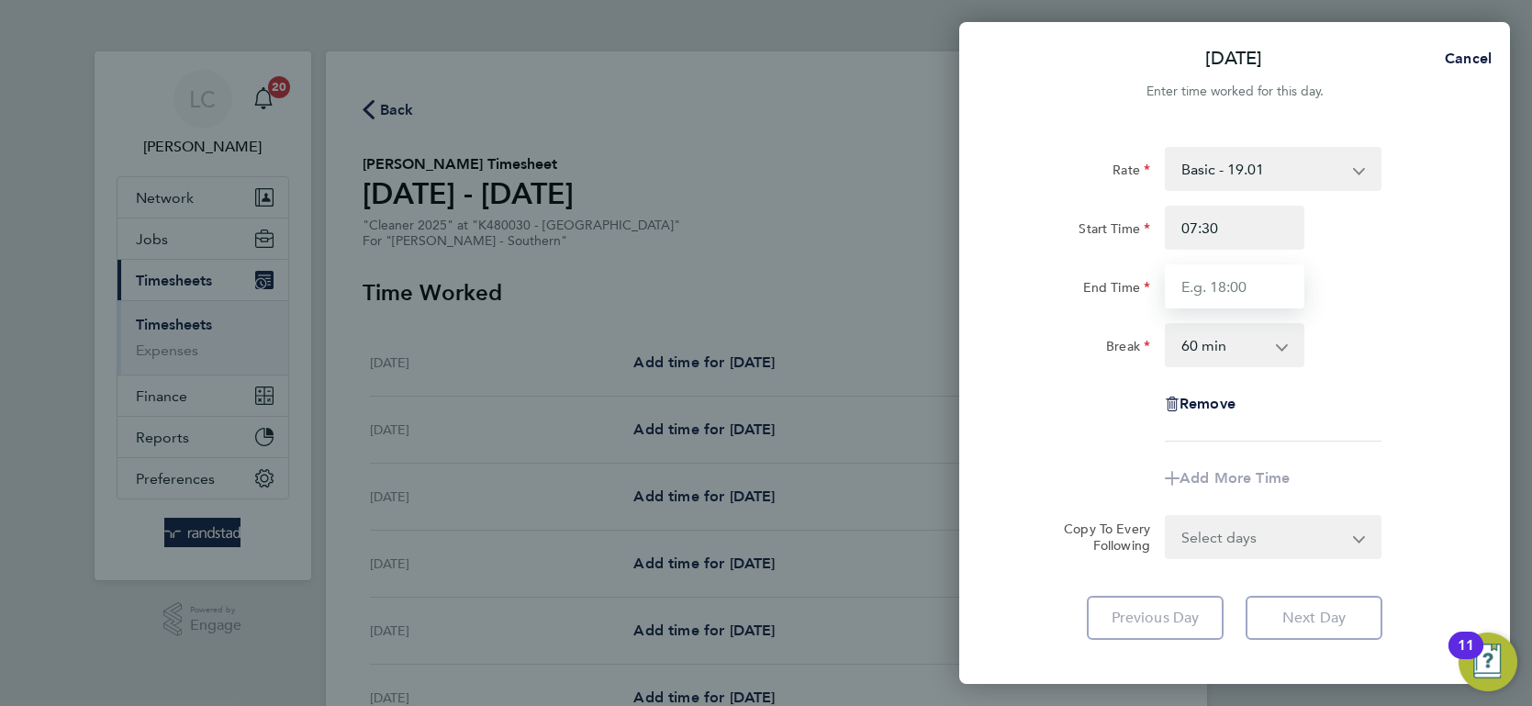  What do you see at coordinates (1234, 92) in the screenshot?
I see `div: Enter time worked for this day.` at bounding box center [1234, 92].